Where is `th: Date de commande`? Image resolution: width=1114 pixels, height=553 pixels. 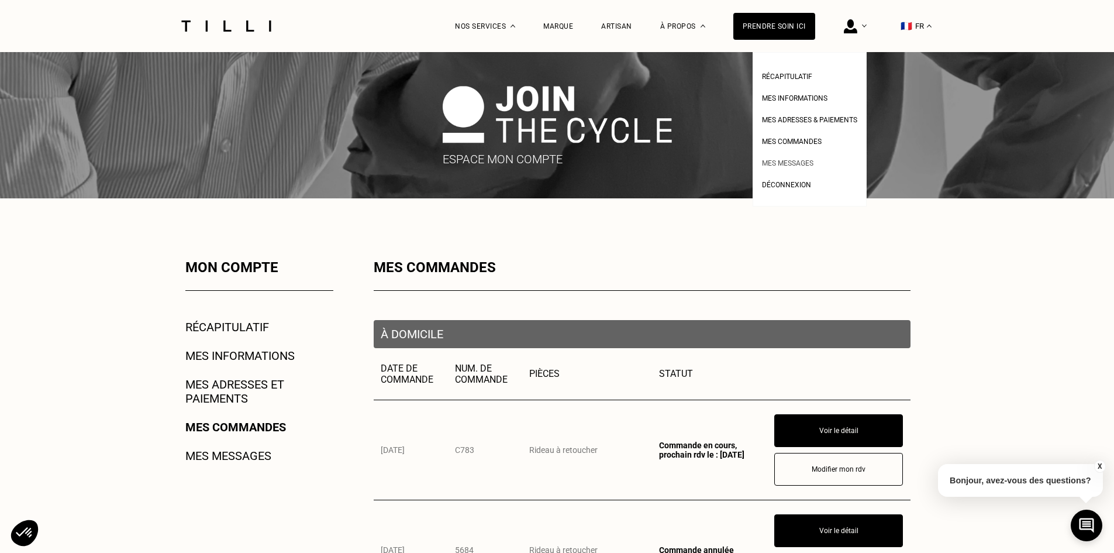
th: Date de commande is located at coordinates (411, 374).